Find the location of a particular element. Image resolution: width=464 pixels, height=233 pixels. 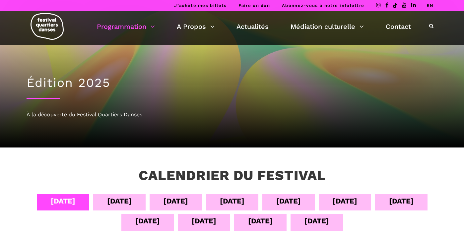

div: À la découverte du Festival Quartiers Danses is located at coordinates (232, 115).